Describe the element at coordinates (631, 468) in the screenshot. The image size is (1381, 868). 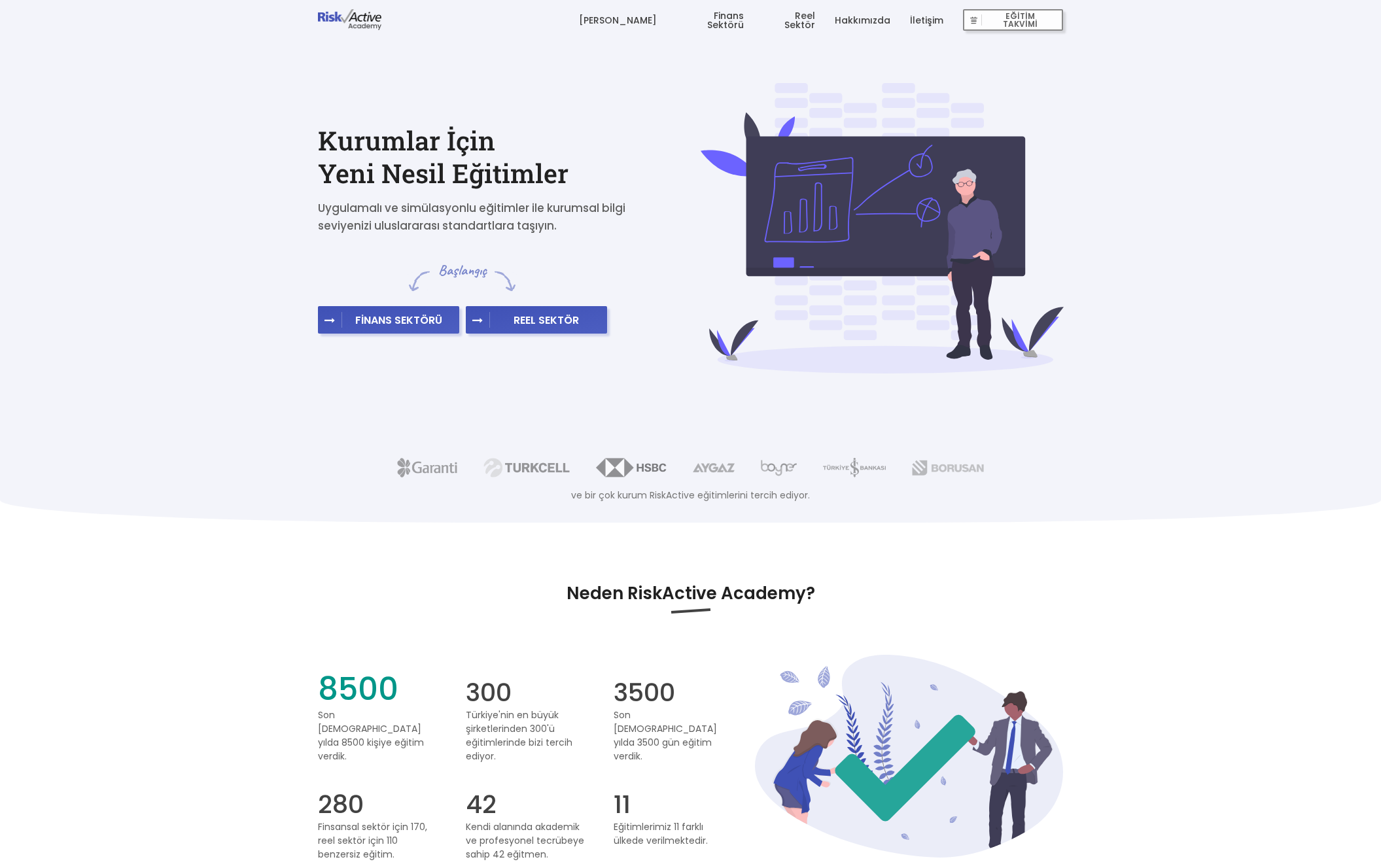
I see `img: hsbc.png` at that location.